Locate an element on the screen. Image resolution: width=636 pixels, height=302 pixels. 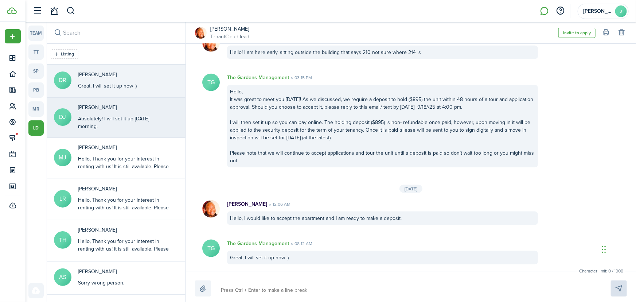
div: Sorry wrong person. is located at coordinates (101, 283).